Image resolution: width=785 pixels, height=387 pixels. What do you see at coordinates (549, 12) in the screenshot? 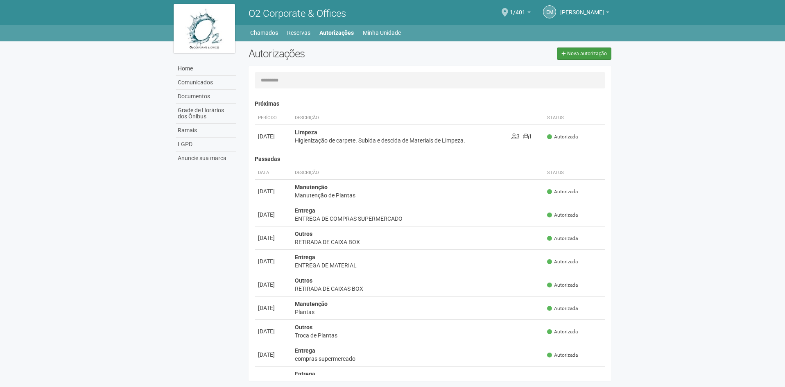
I see `a: EM` at bounding box center [549, 12].